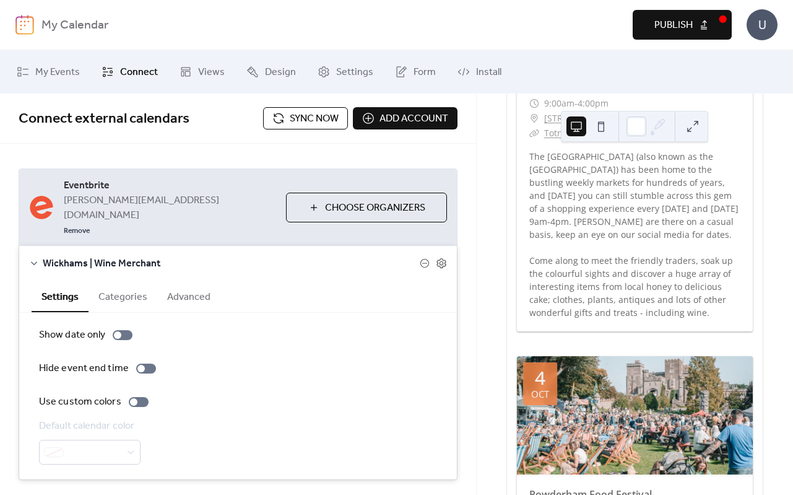 This screenshot has width=793, height=495. I want to click on div: 4, so click(540, 378).